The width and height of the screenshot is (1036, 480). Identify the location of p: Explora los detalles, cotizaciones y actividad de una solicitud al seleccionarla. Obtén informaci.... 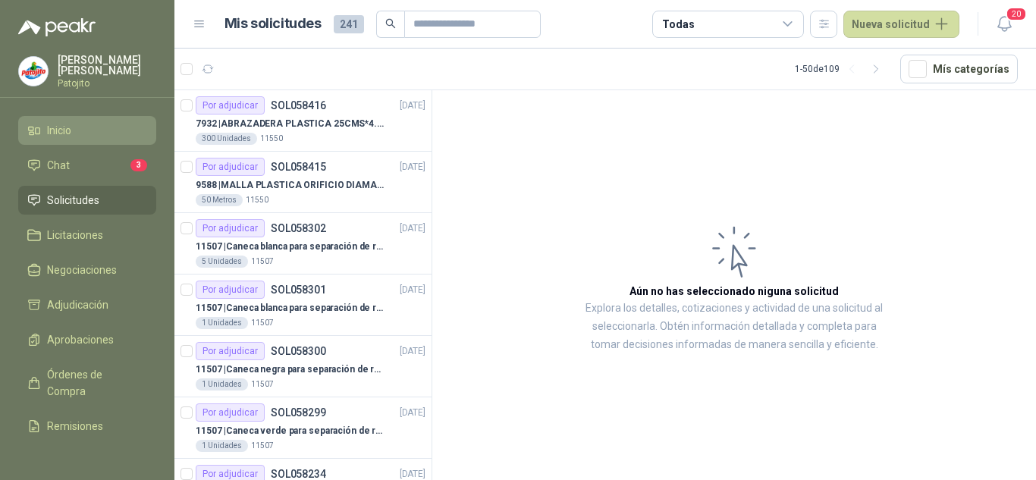
(734, 327).